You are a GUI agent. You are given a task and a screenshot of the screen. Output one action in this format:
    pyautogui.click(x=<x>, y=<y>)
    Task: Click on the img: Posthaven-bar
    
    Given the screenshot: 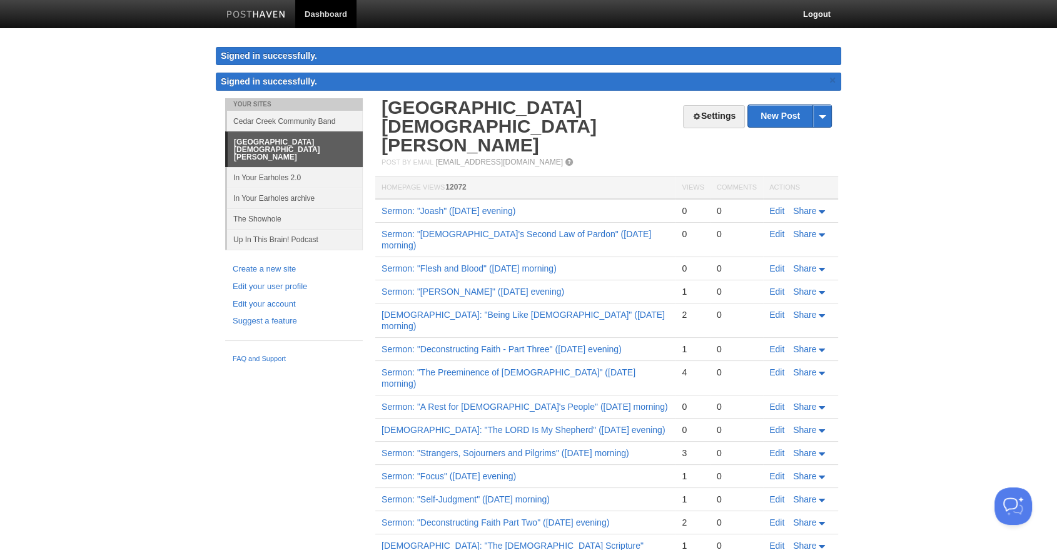 What is the action you would take?
    pyautogui.click(x=256, y=15)
    